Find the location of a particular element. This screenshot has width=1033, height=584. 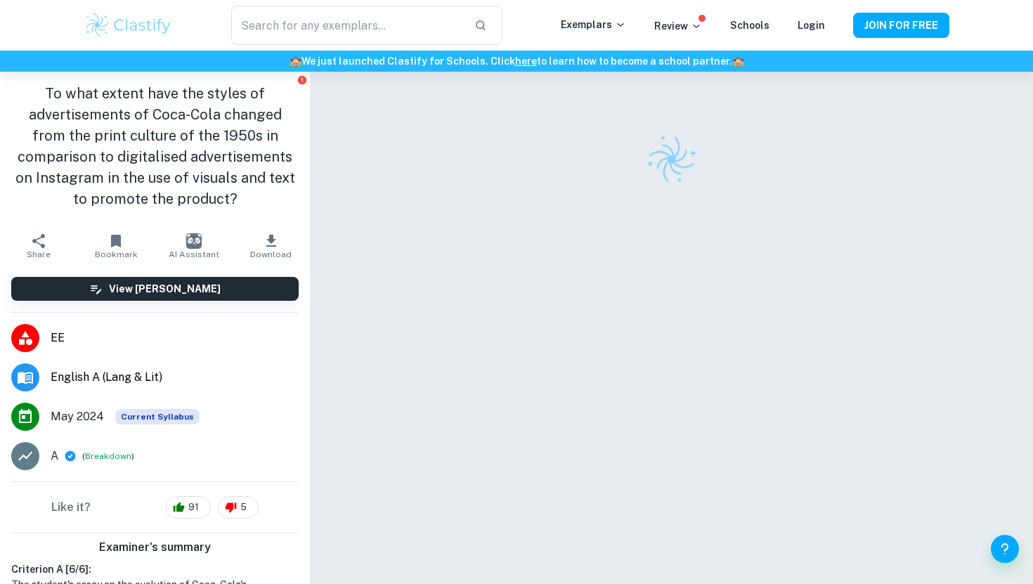

button: Download is located at coordinates (271, 246).